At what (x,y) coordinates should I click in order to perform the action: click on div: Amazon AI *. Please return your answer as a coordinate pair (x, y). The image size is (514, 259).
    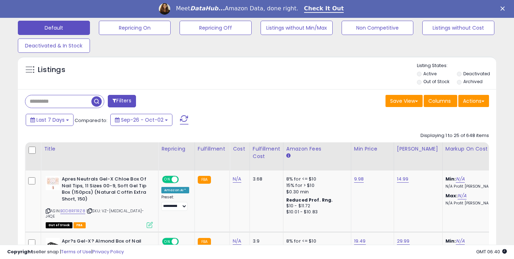
    Looking at the image, I should click on (175, 190).